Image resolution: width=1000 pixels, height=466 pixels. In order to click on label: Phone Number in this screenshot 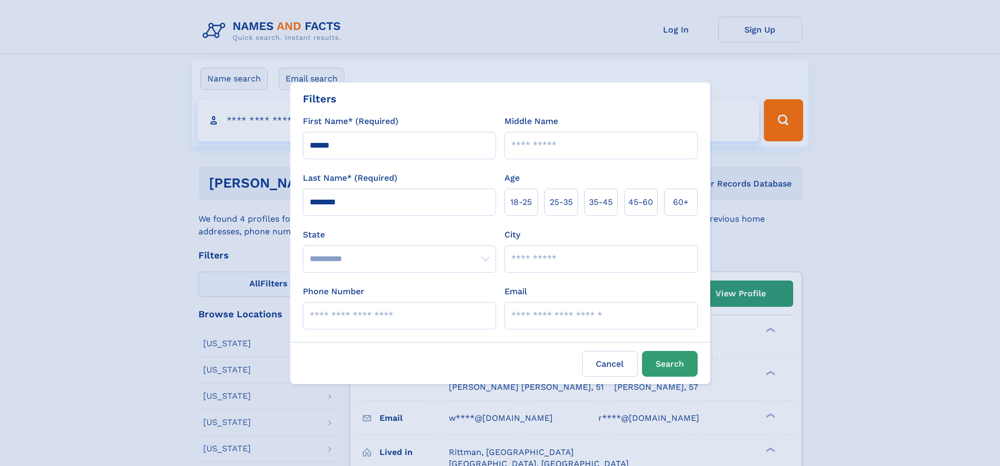, I will do `click(333, 291)`.